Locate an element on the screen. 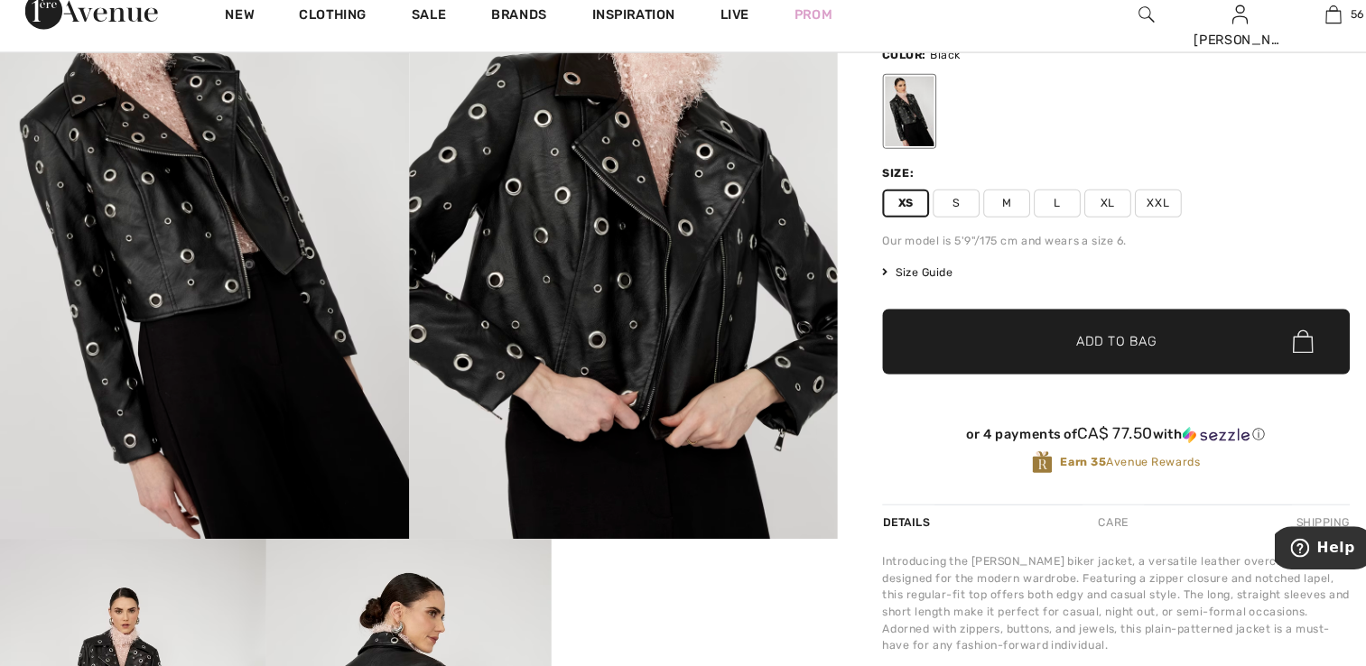 The image size is (1366, 666). div: Black is located at coordinates (897, 129).